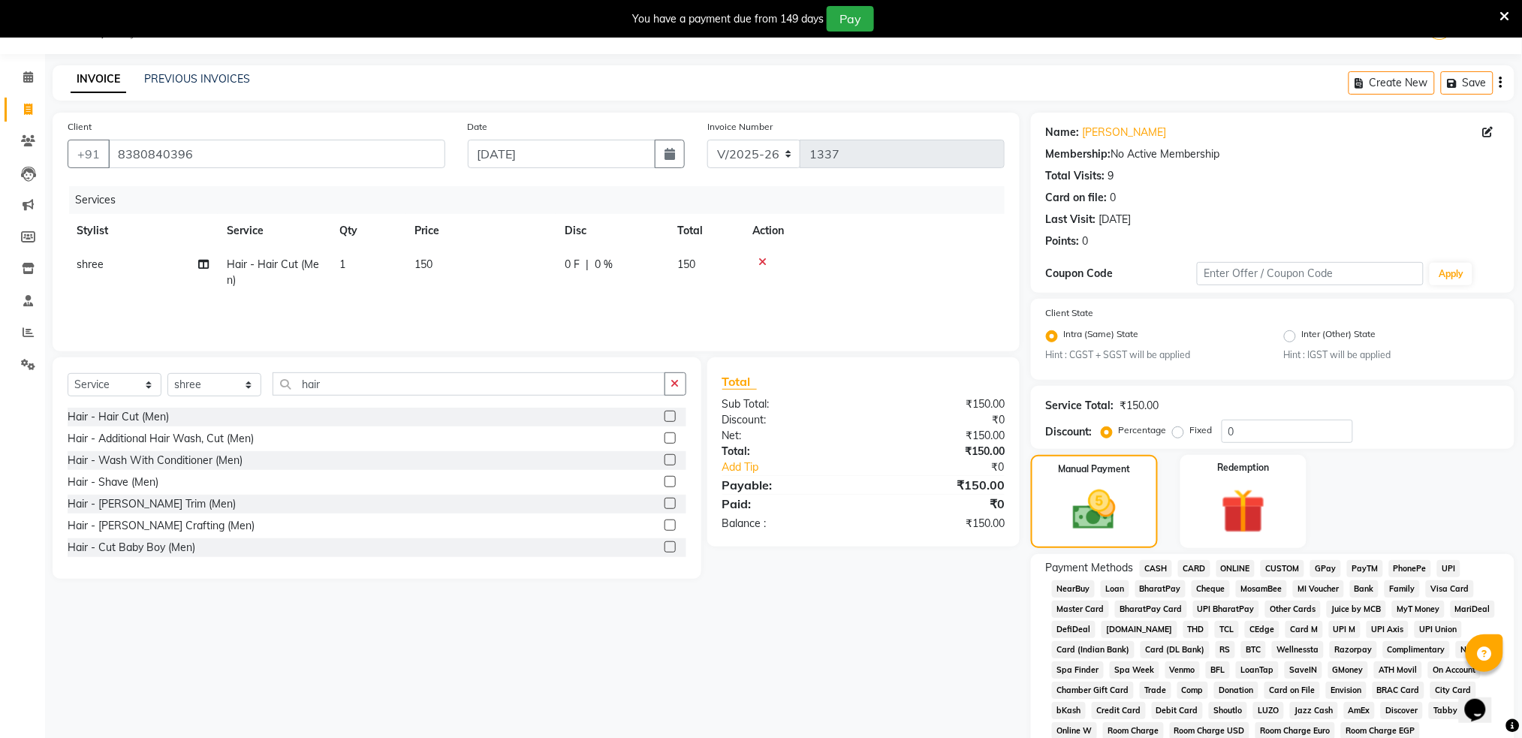 The height and width of the screenshot is (738, 1522). Describe the element at coordinates (728, 19) in the screenshot. I see `div: You have a payment due from 149 days` at that location.